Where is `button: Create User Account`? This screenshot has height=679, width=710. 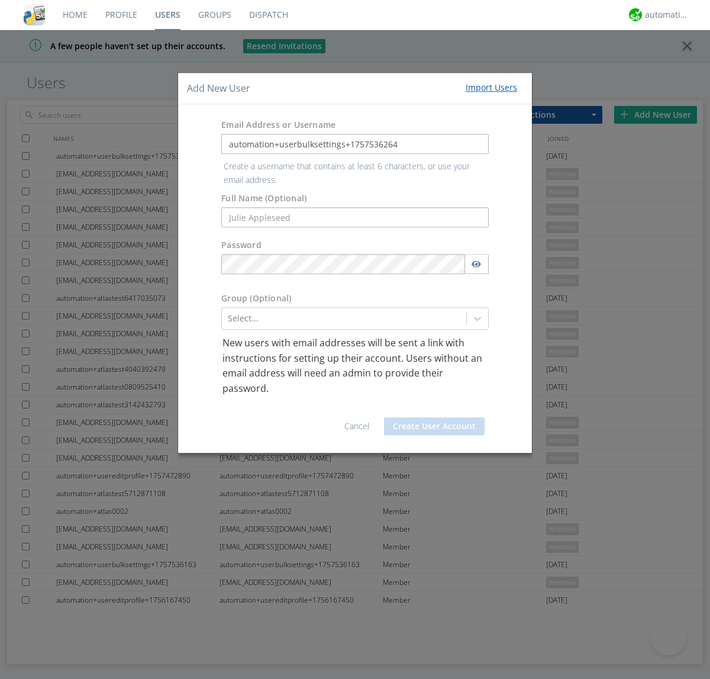 button: Create User Account is located at coordinates (434, 426).